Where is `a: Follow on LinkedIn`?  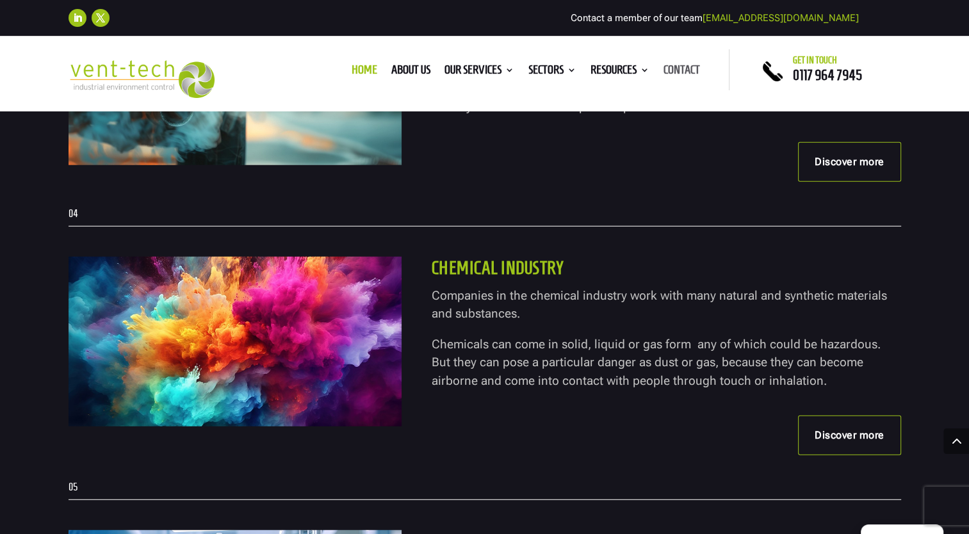
a: Follow on LinkedIn is located at coordinates (77, 18).